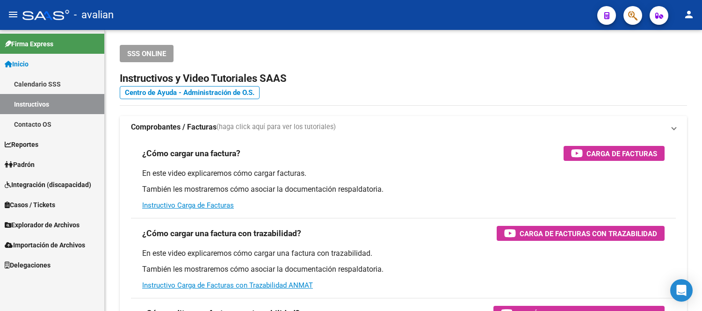  I want to click on h3: ¿Cómo cargar una factura con trazabilidad?, so click(222, 233).